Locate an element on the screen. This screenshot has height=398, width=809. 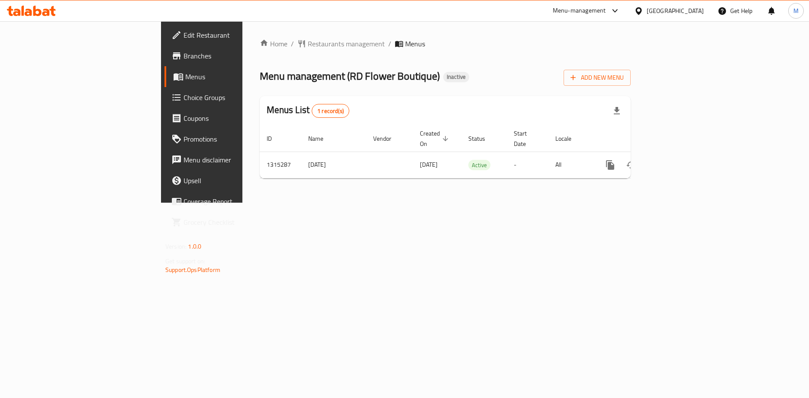
button: more is located at coordinates (611, 165).